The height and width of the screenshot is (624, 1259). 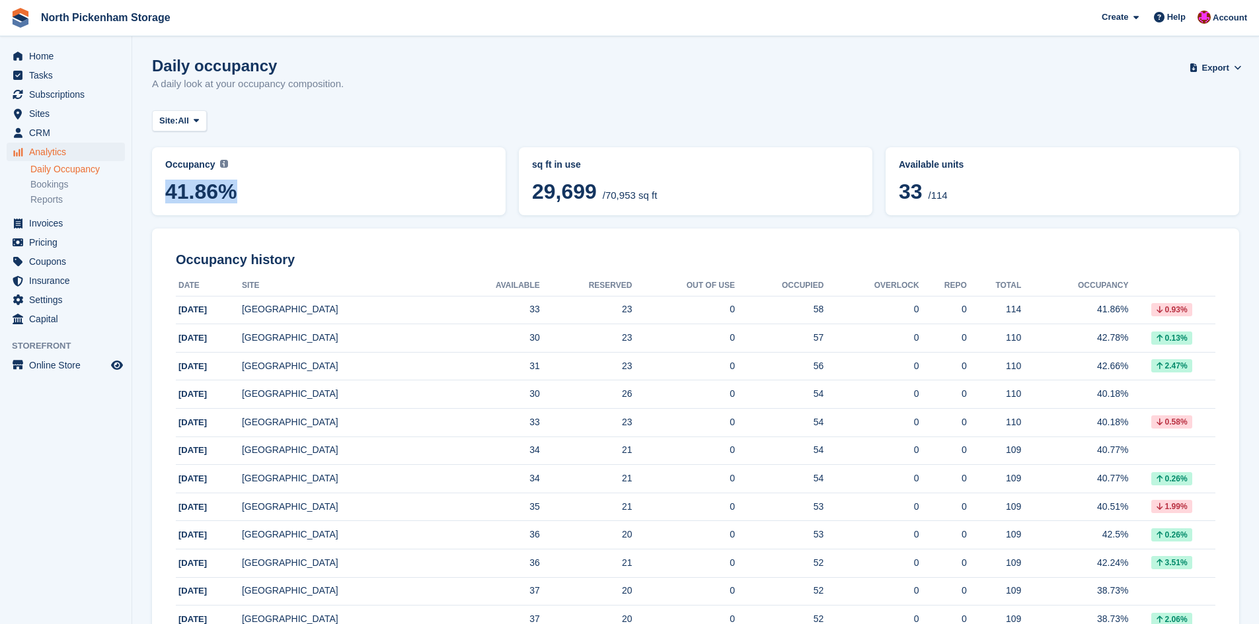 What do you see at coordinates (69, 243) in the screenshot?
I see `span: Pricing` at bounding box center [69, 243].